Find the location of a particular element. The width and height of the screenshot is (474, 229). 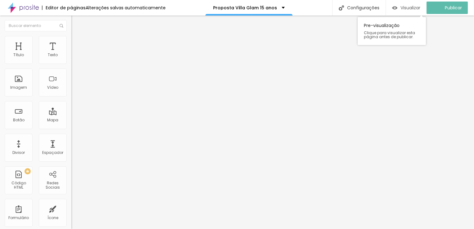

div: Mapa is located at coordinates (53, 120).